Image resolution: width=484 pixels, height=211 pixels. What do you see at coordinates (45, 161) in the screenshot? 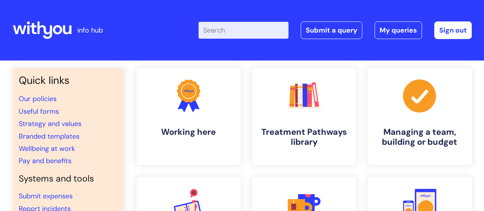
I see `a: Pay and benefits` at bounding box center [45, 161].